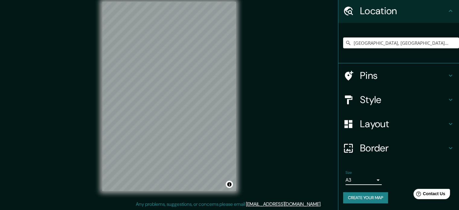 This screenshot has width=459, height=210. What do you see at coordinates (403, 100) in the screenshot?
I see `h4: Style` at bounding box center [403, 100].